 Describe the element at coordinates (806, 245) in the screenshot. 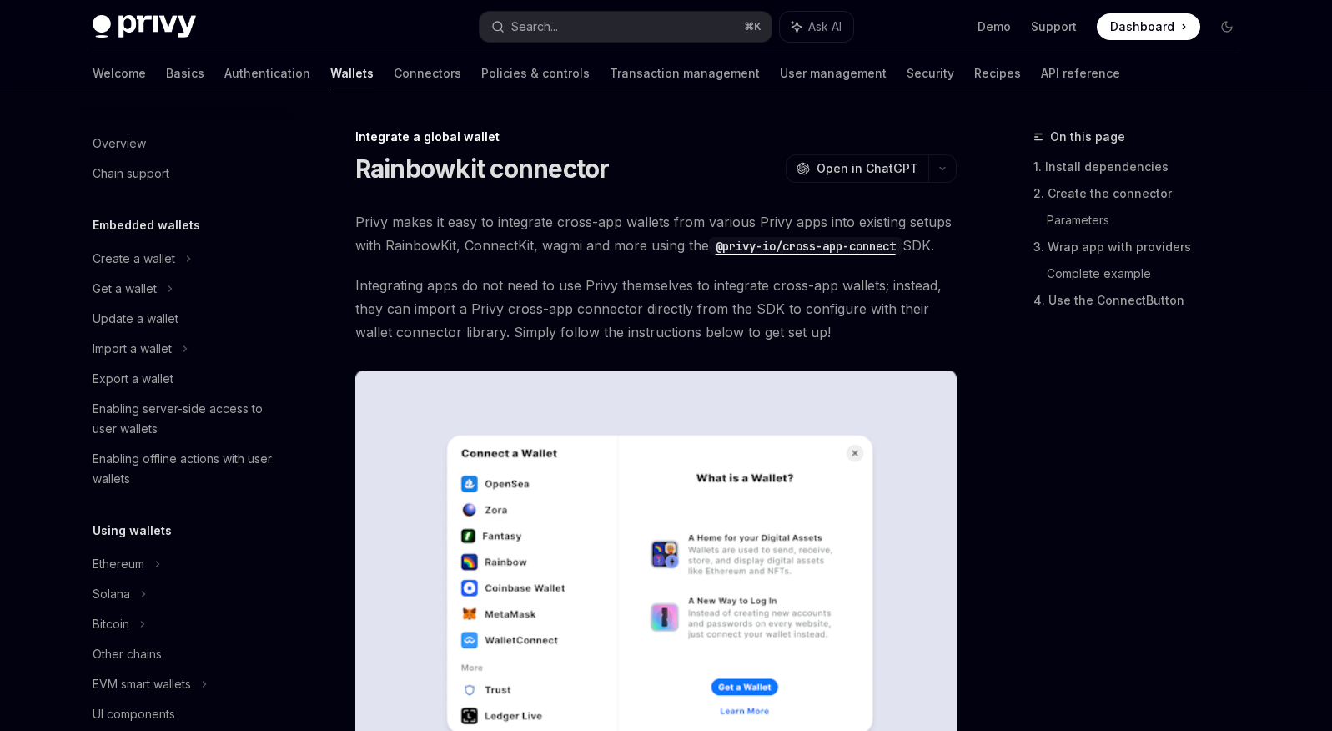

I see `a: @privy-io/cross-app-connect` at that location.